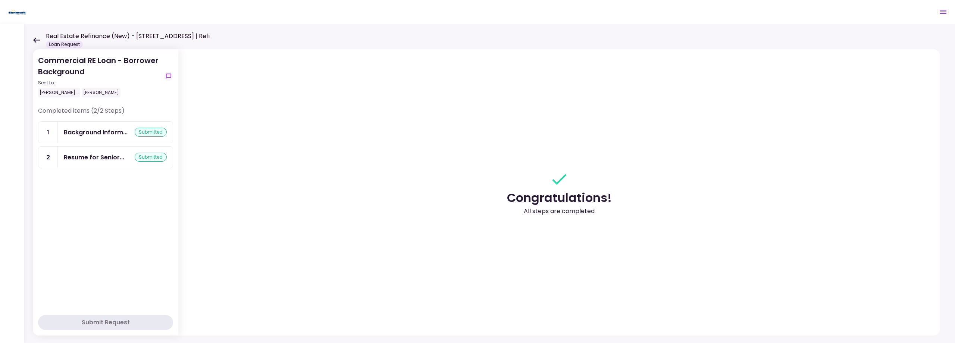 The image size is (955, 343). I want to click on div: 1, so click(48, 132).